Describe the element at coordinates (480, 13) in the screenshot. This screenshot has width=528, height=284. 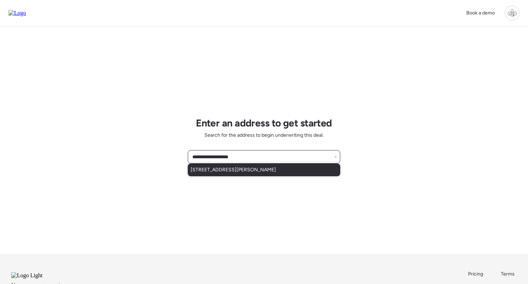
I see `span: Book a demo` at that location.